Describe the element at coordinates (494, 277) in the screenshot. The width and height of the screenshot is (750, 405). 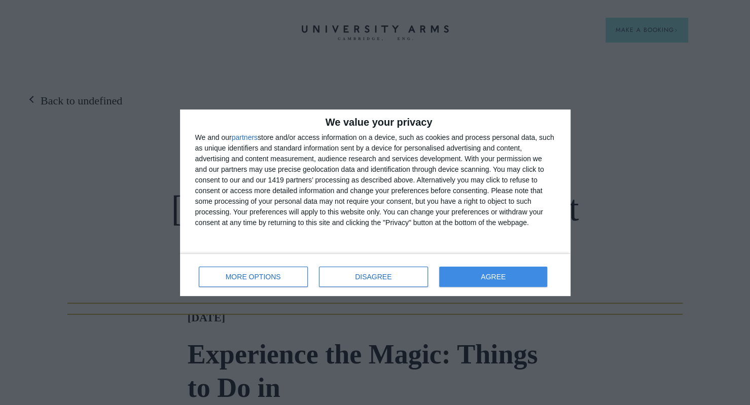
I see `button: AGREE` at that location.